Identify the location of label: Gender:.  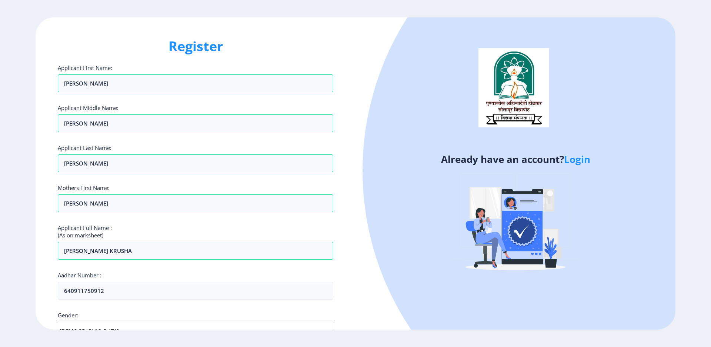
(68, 315).